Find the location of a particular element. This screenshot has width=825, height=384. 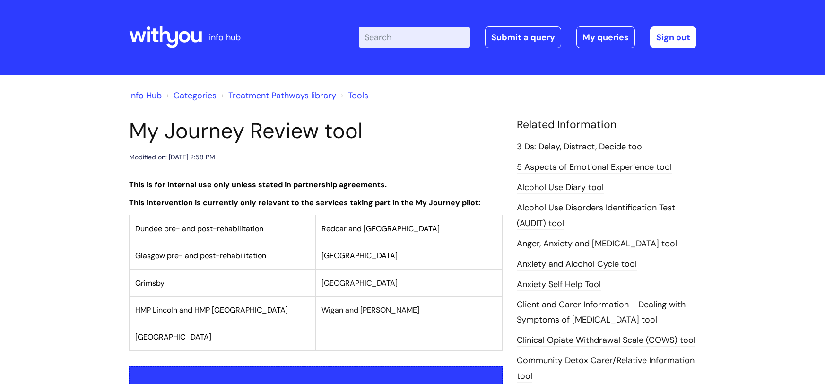

span: Grimsby is located at coordinates (150, 283).